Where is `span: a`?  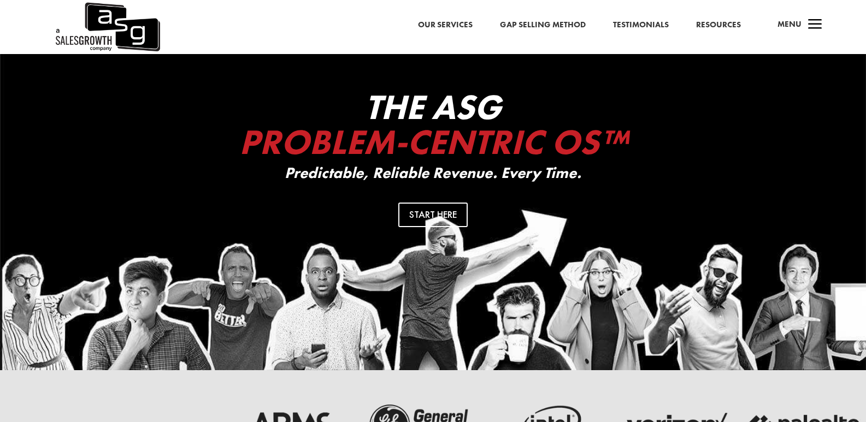
span: a is located at coordinates (815, 25).